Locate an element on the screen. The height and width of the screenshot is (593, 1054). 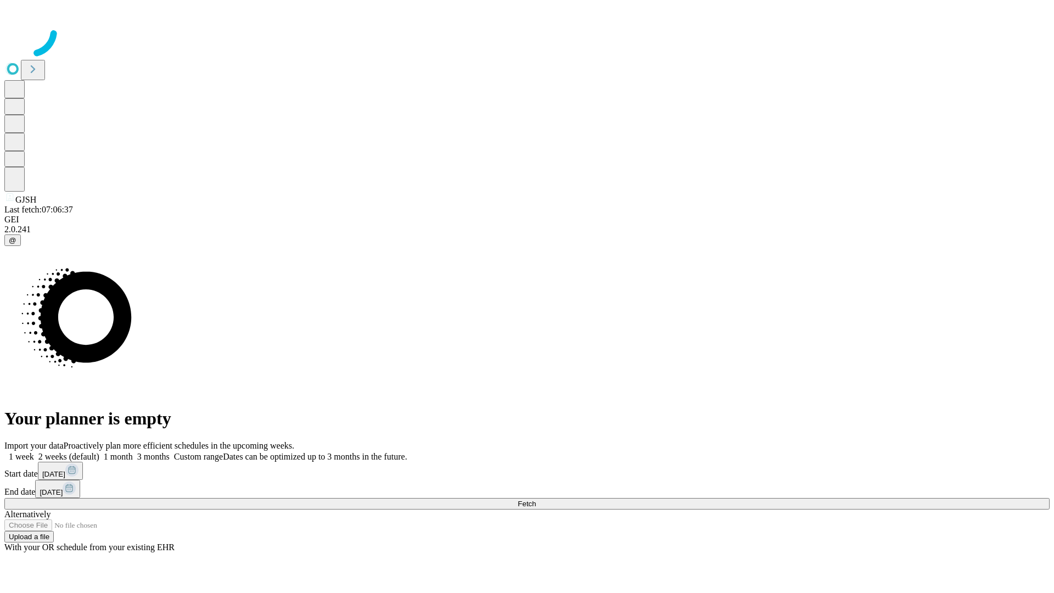
span: With your OR schedule from your existing EHR is located at coordinates (89, 547).